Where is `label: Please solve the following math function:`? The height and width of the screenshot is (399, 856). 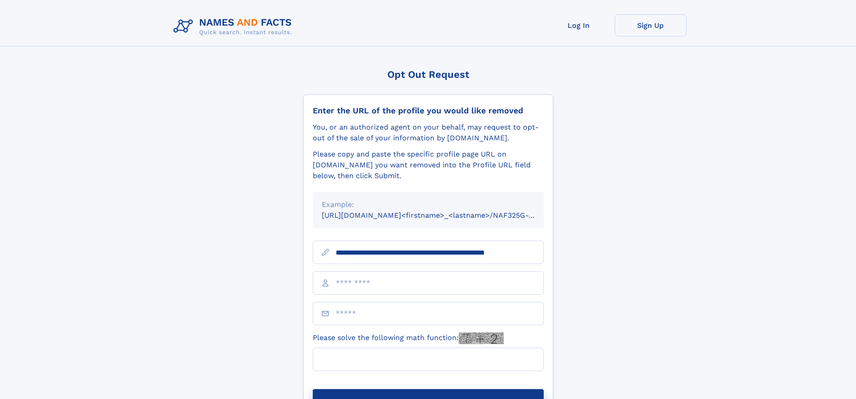
label: Please solve the following math function: is located at coordinates (408, 338).